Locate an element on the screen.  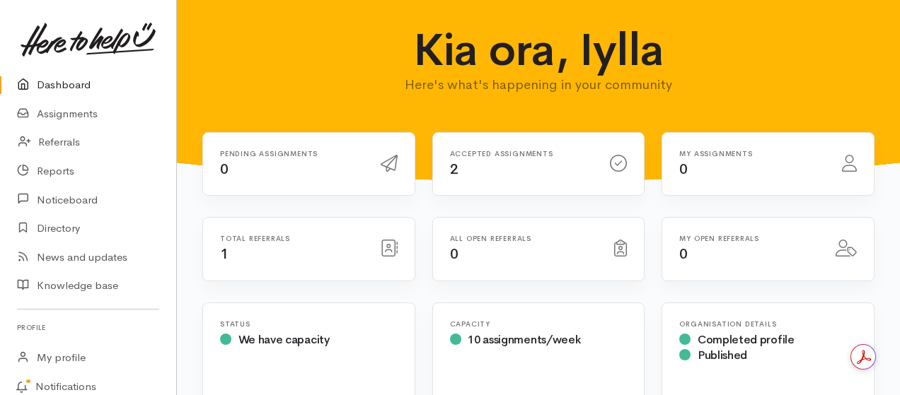
h6: All open referrals is located at coordinates (524, 238).